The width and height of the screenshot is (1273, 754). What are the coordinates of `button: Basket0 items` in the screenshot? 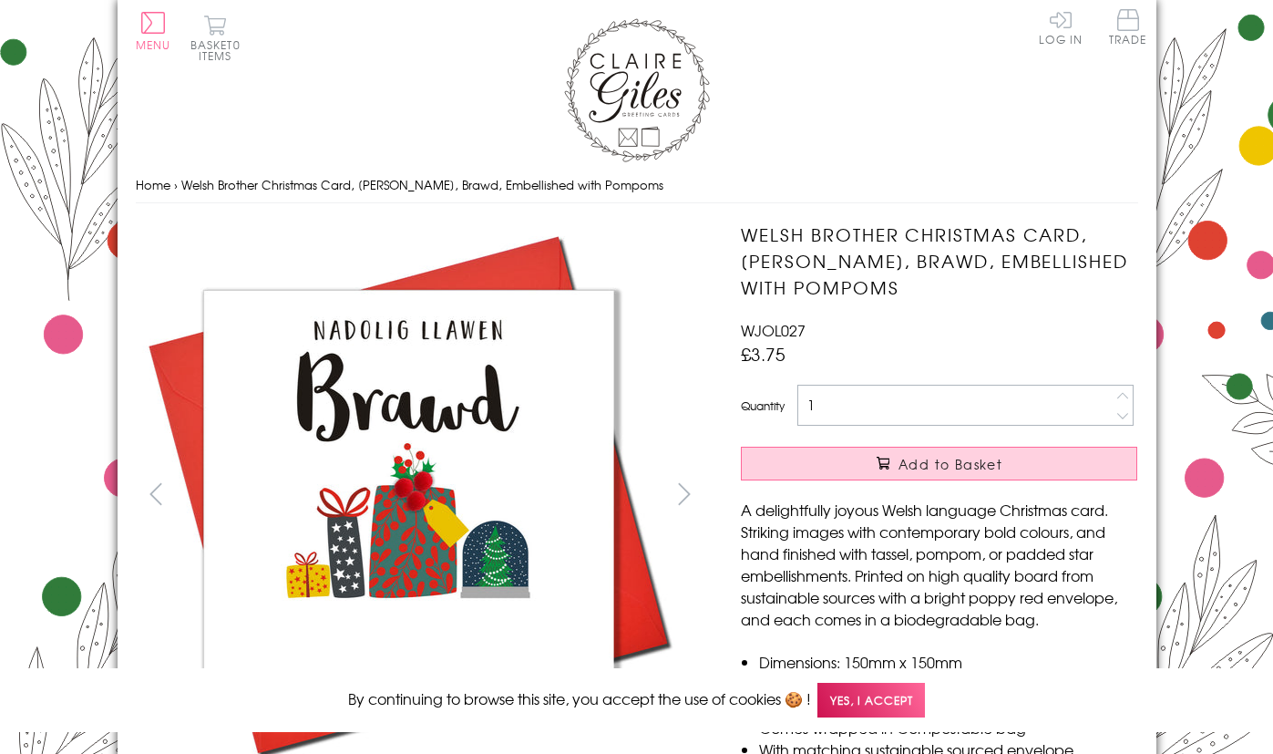 It's located at (215, 37).